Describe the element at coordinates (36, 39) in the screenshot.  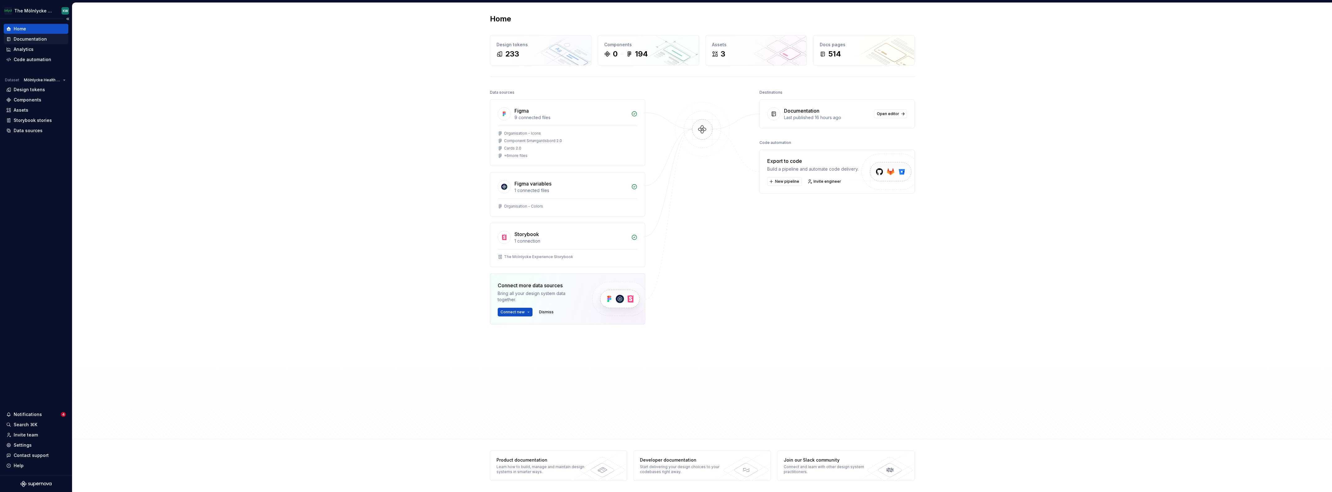
I see `a: Documentation` at that location.